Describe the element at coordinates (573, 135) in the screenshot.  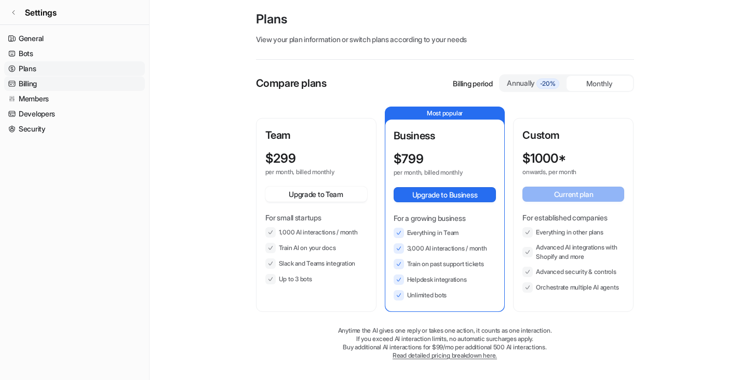
I see `p: Custom` at that location.